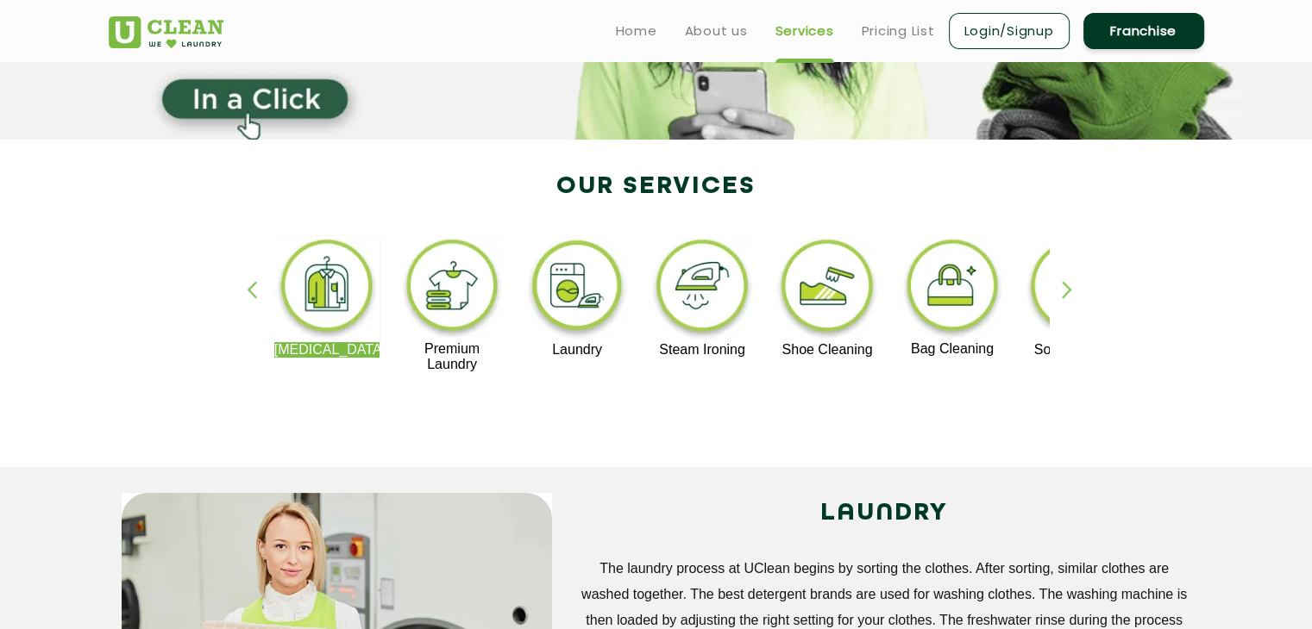 The width and height of the screenshot is (1312, 629). What do you see at coordinates (1076, 289) in the screenshot?
I see `img: sofa_cleaning_11zon.webp` at bounding box center [1076, 289].